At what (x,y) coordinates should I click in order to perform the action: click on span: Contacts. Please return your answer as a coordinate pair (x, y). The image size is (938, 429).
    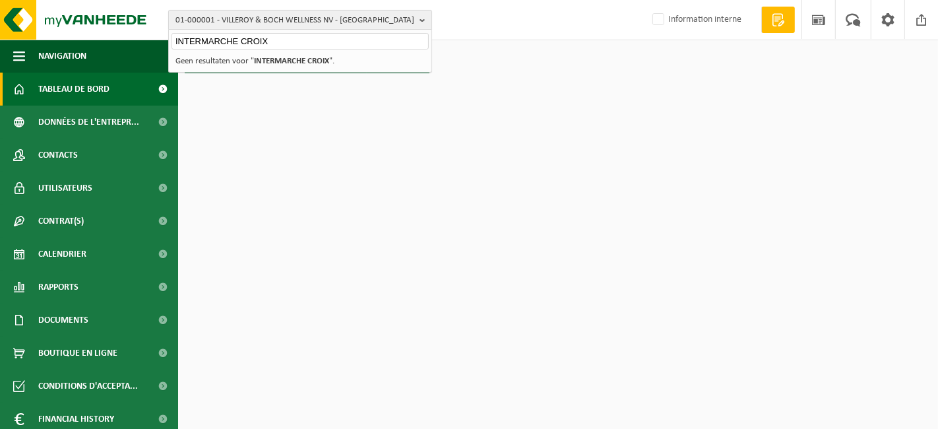
    Looking at the image, I should click on (58, 155).